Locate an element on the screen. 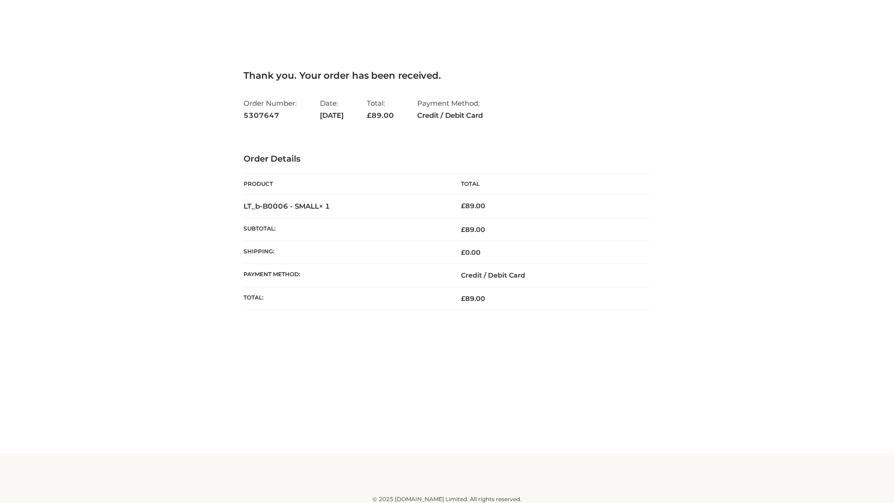 The image size is (894, 503). th: Total is located at coordinates (549, 184).